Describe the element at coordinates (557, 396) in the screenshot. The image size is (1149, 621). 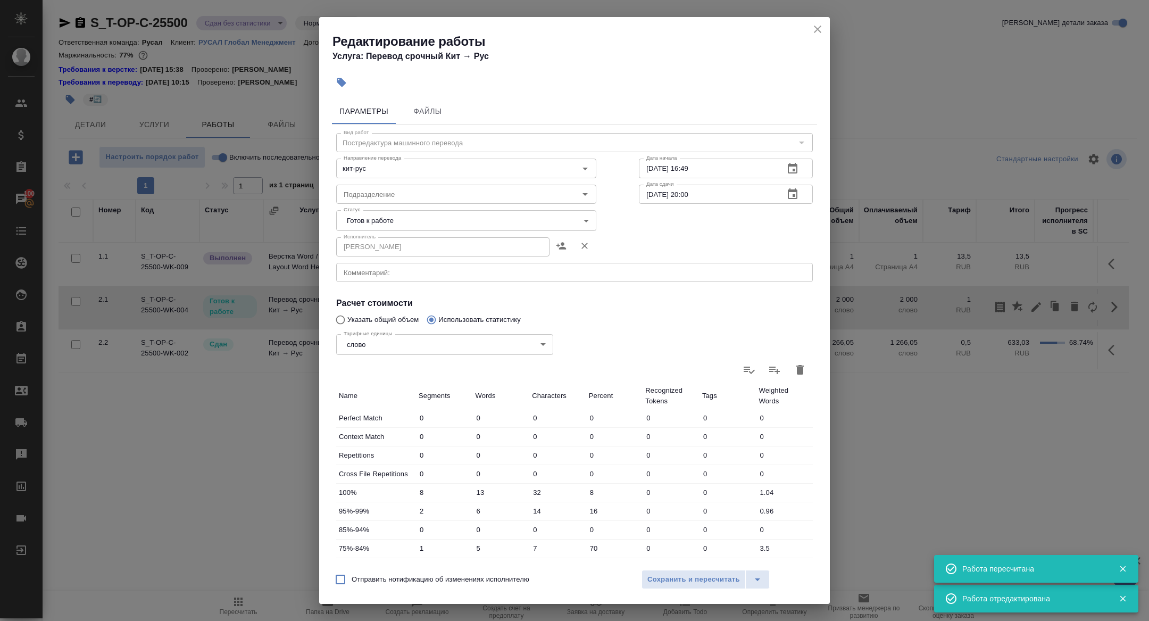
I see `p: Characters` at that location.